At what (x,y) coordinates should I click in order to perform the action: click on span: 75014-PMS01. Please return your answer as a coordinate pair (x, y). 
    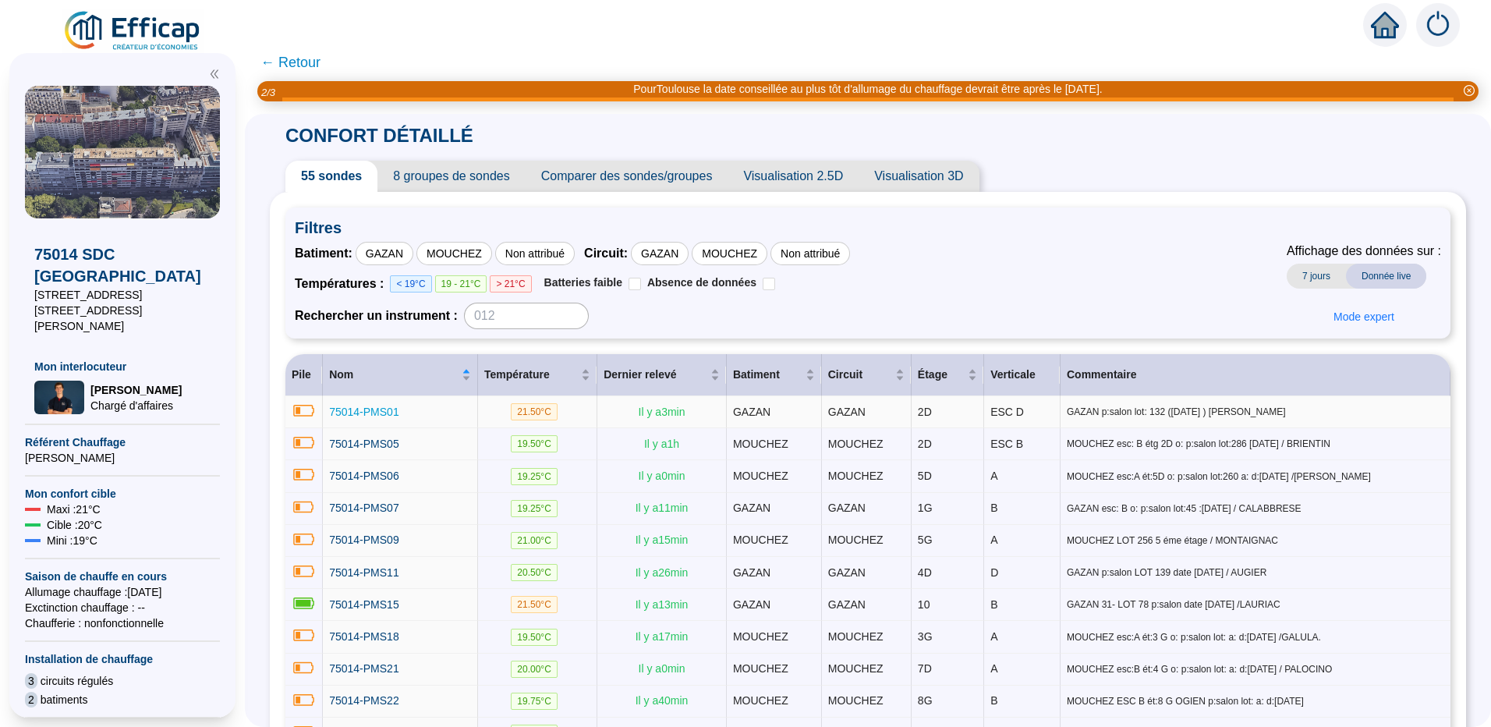
    Looking at the image, I should click on (364, 412).